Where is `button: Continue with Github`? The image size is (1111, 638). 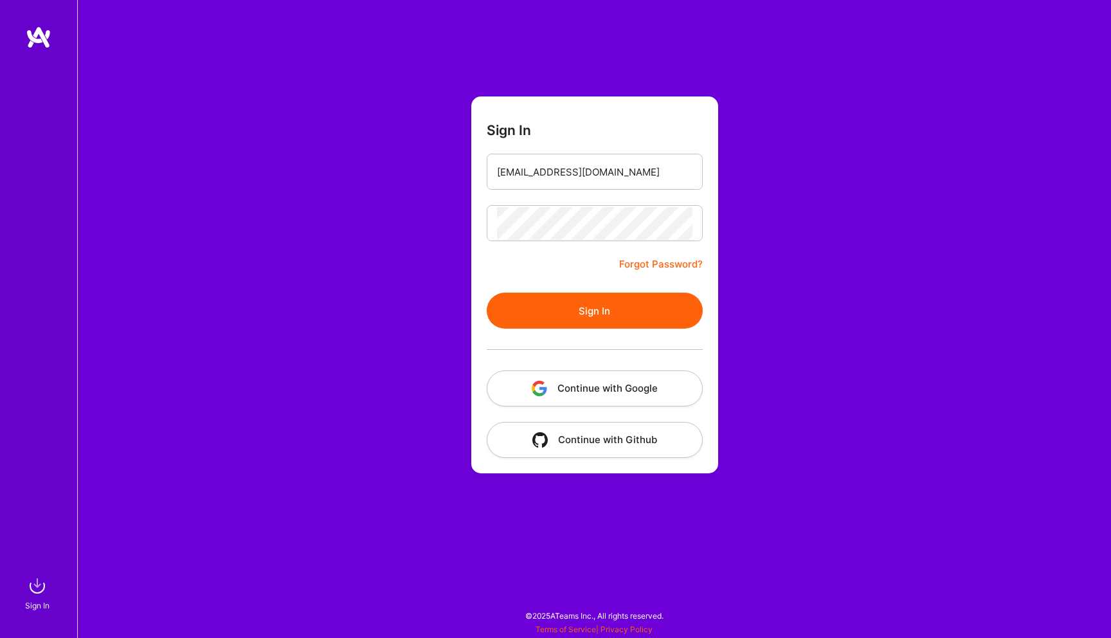 button: Continue with Github is located at coordinates (595, 440).